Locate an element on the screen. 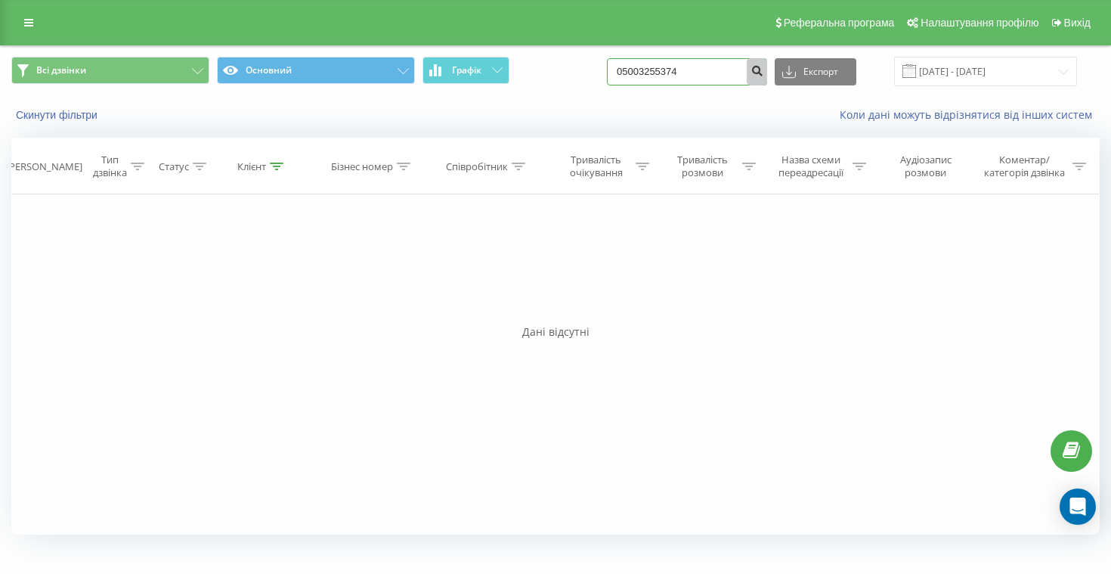 This screenshot has height=574, width=1111. div: Open Intercom Messenger is located at coordinates (1078, 506).